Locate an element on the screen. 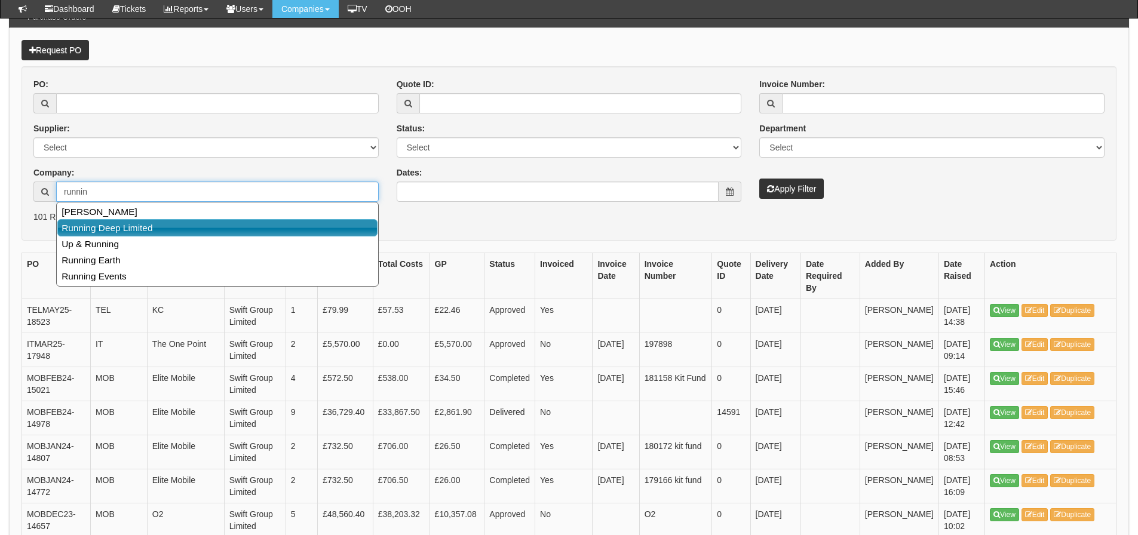  td: £36,729.40 is located at coordinates (345, 418).